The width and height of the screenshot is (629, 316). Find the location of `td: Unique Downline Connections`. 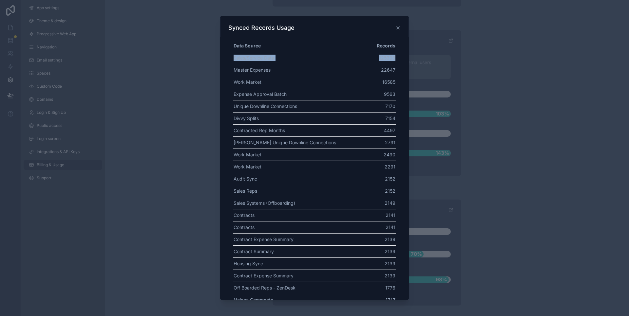

td: Unique Downline Connections is located at coordinates (302, 106).